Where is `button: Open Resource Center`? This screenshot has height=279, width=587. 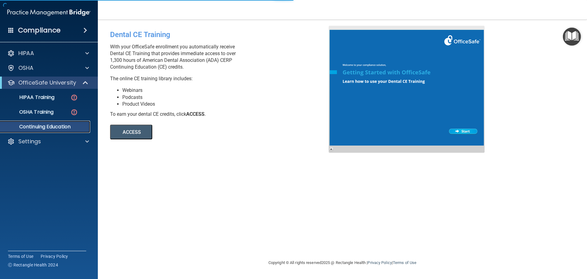
button: Open Resource Center is located at coordinates (572, 36).